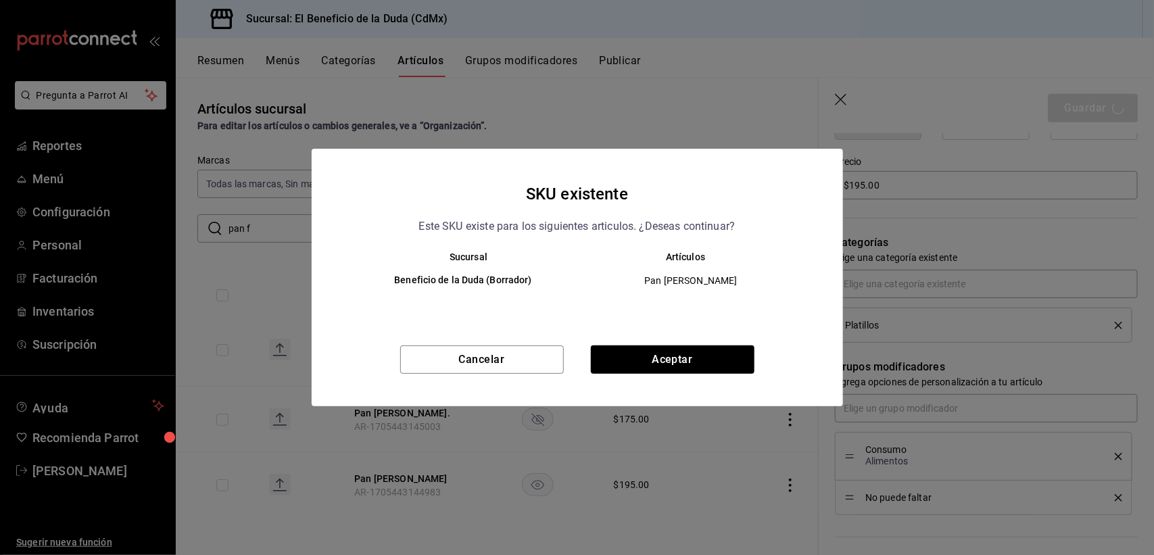  I want to click on h4: SKU existente, so click(577, 194).